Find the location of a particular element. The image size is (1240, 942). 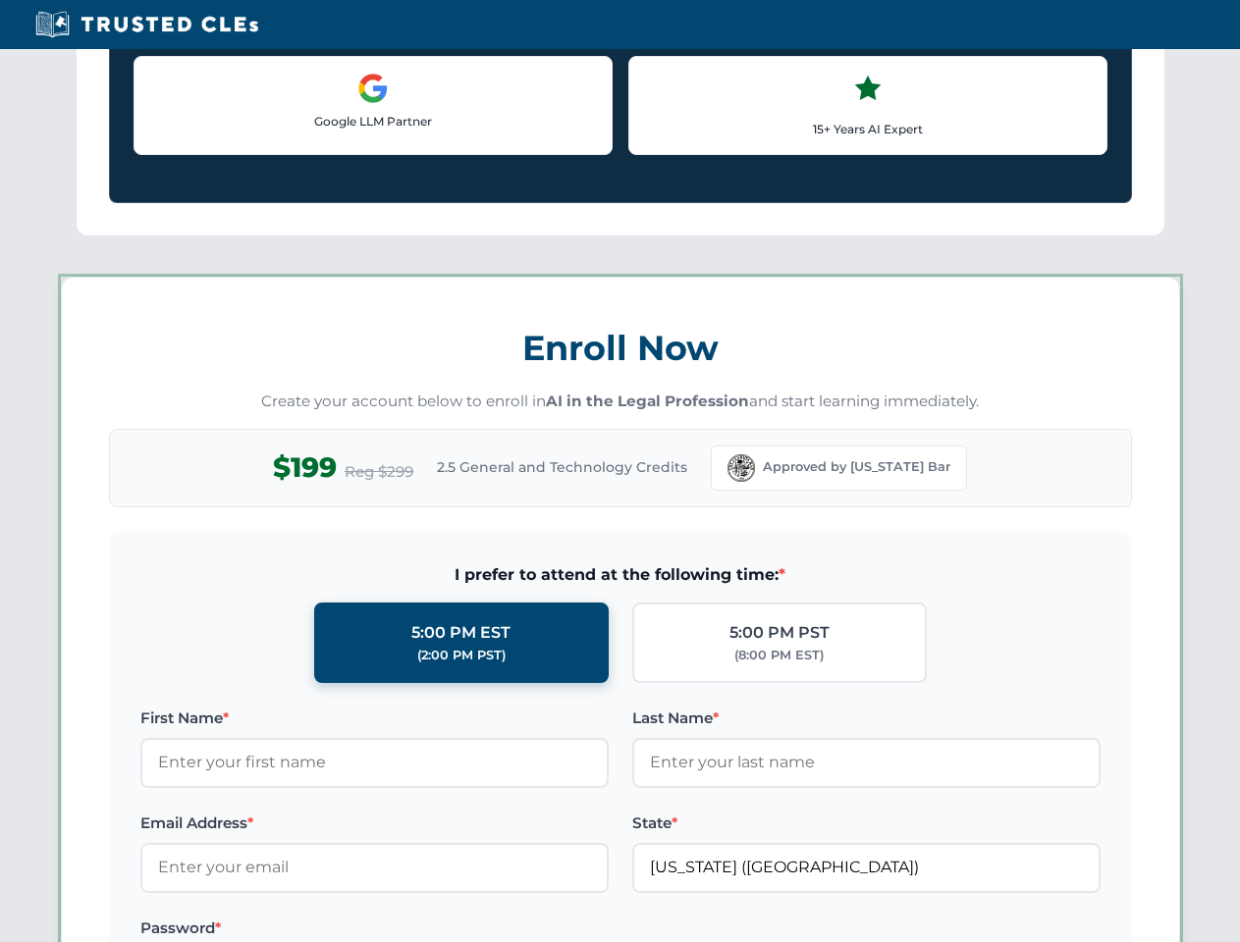

span: $199 is located at coordinates (304, 467).